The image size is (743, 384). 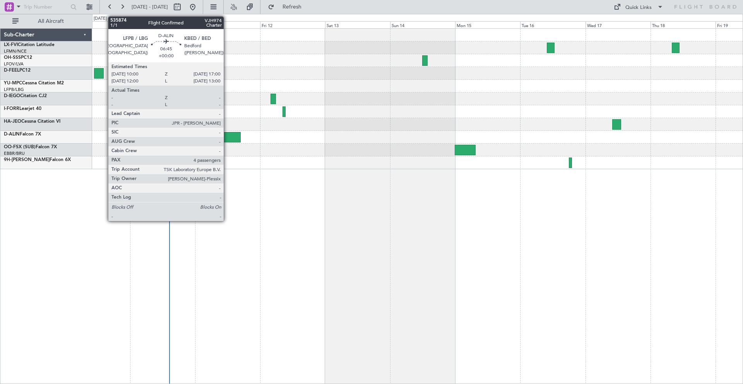 What do you see at coordinates (287, 7) in the screenshot?
I see `button: Refresh` at bounding box center [287, 7].